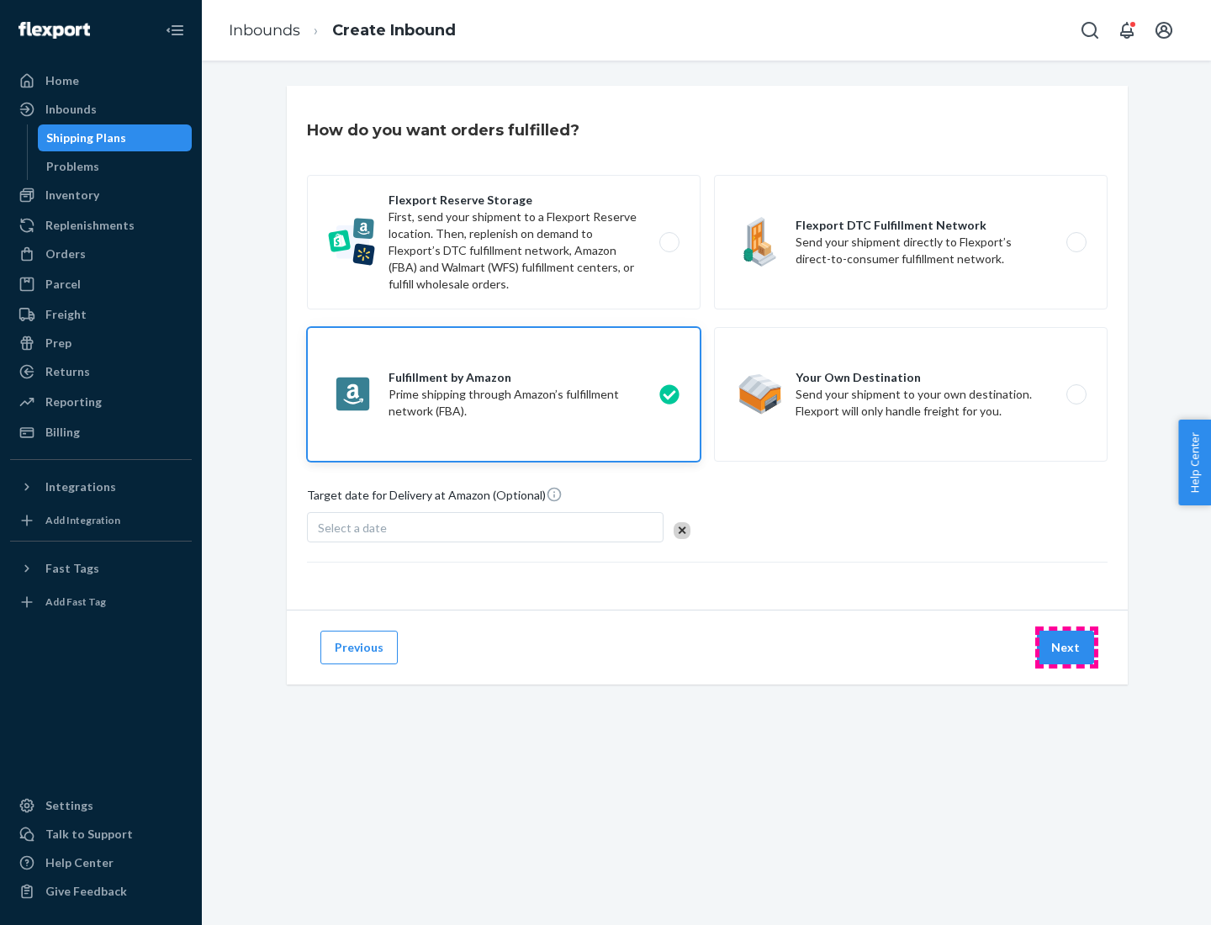 The height and width of the screenshot is (925, 1211). What do you see at coordinates (101, 225) in the screenshot?
I see `a: Replenishments` at bounding box center [101, 225].